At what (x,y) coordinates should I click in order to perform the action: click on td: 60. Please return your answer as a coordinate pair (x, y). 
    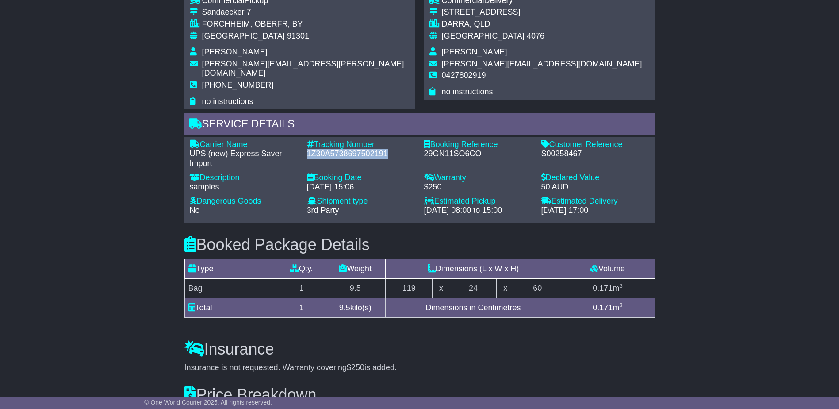
    Looking at the image, I should click on (538, 288).